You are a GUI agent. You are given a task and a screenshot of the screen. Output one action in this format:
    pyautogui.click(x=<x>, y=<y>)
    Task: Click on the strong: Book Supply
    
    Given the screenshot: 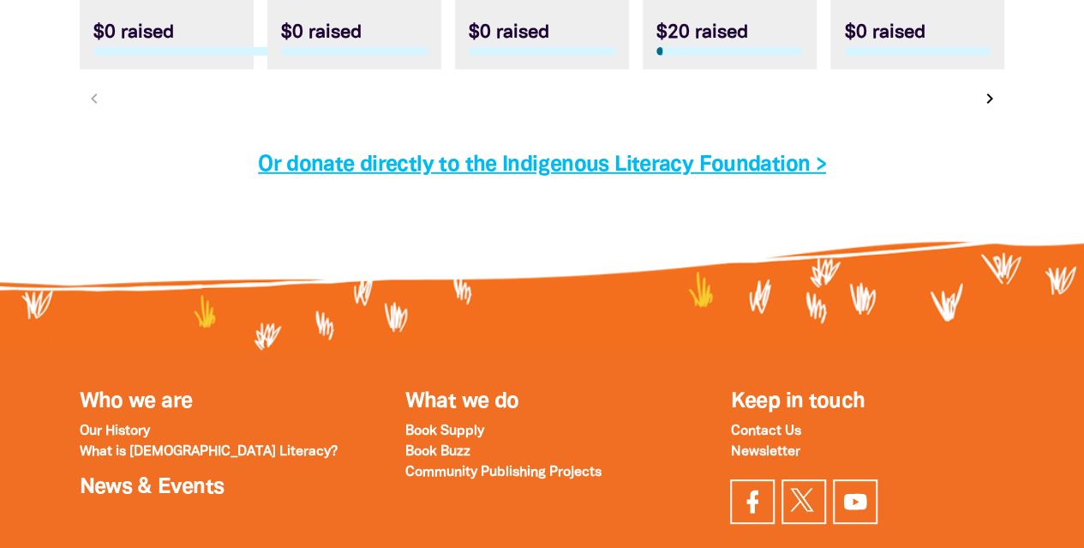 What is the action you would take?
    pyautogui.click(x=444, y=431)
    